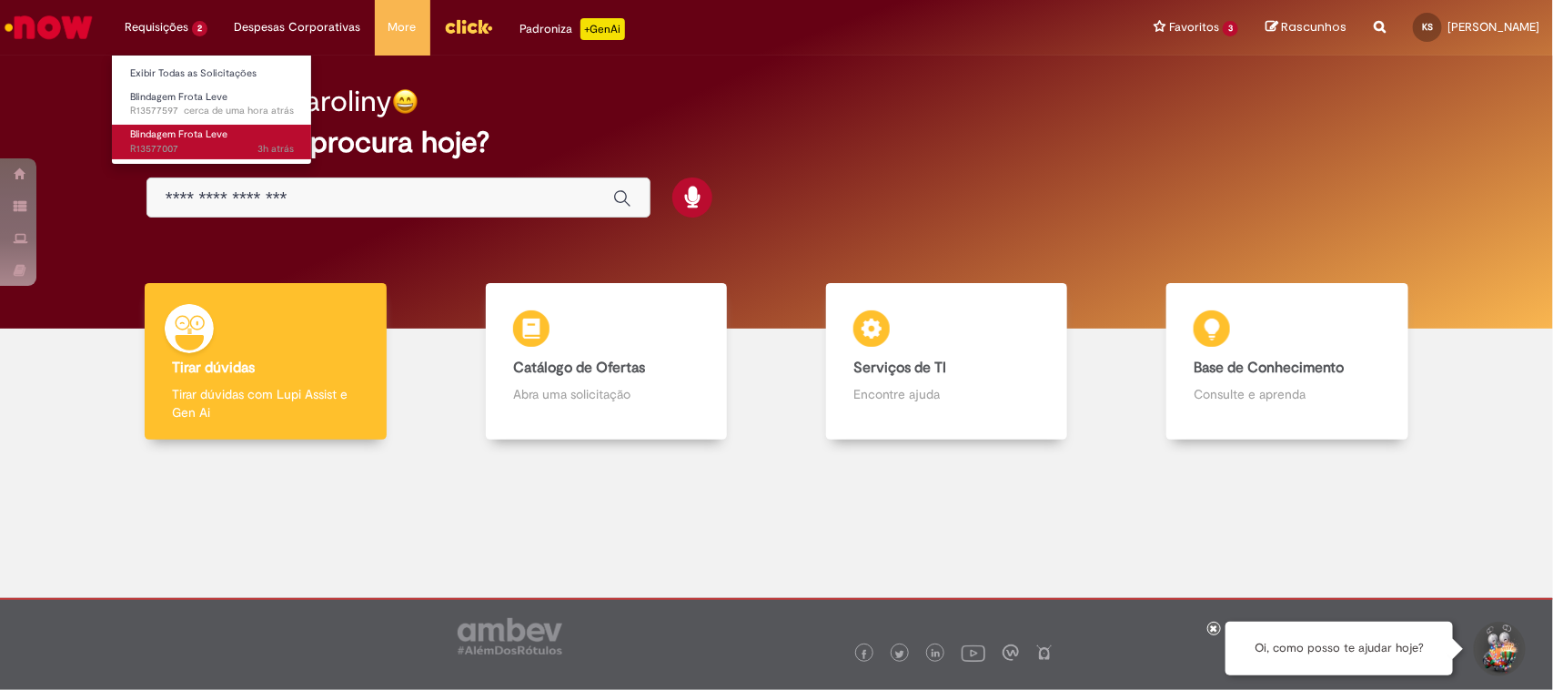 The width and height of the screenshot is (1553, 690). I want to click on p: +GenAi, so click(602, 29).